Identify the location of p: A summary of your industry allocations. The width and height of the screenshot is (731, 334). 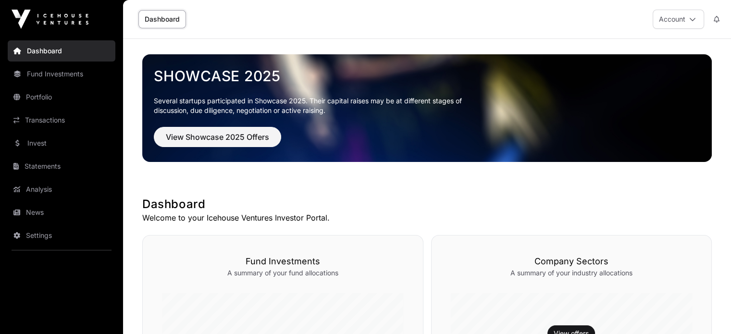
(572, 273).